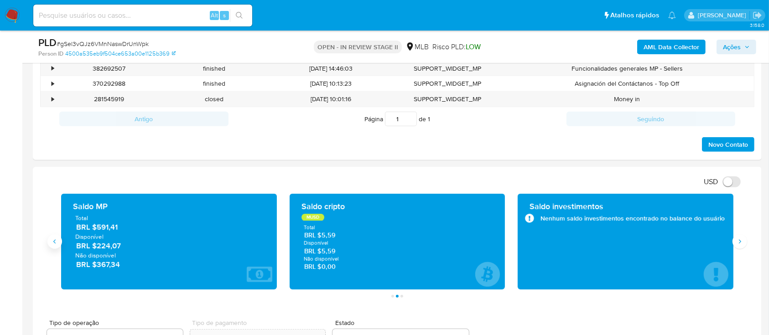 The height and width of the screenshot is (335, 769). Describe the element at coordinates (723, 15) in the screenshot. I see `p: alessandra.barbosa@mercadopago.com` at that location.